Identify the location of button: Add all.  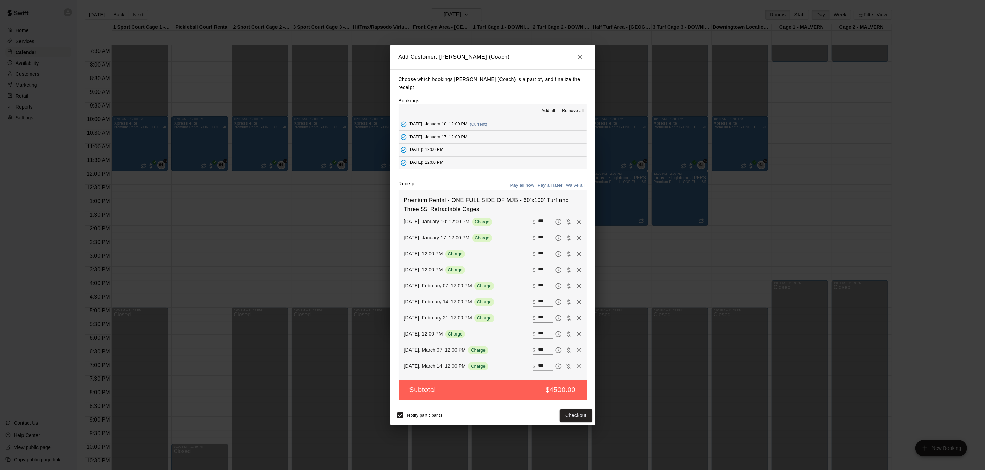
(548, 111).